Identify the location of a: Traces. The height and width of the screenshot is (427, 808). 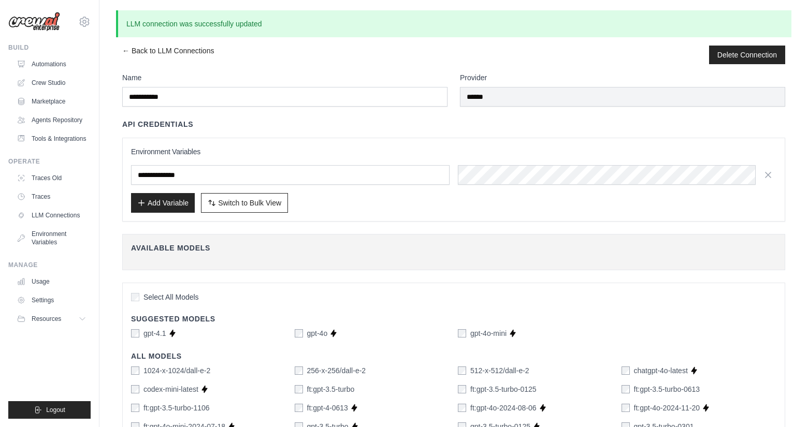
(51, 197).